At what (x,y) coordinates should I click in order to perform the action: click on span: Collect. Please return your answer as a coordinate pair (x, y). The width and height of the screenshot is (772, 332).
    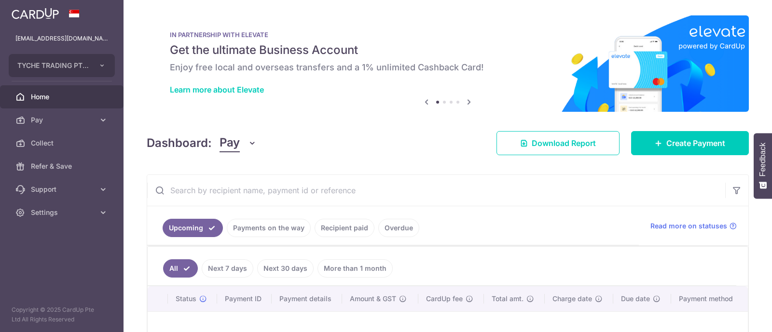
    Looking at the image, I should click on (63, 143).